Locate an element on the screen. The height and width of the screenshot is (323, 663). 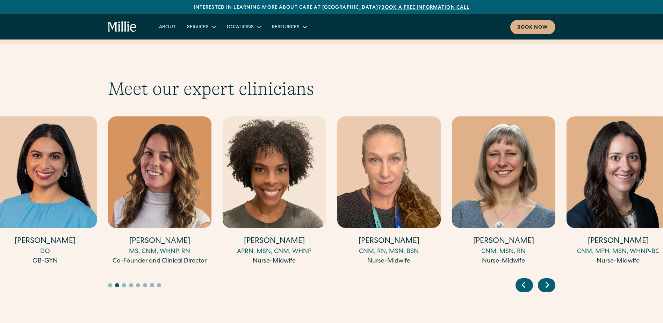
button: Go to slide 7 is located at coordinates (152, 285).